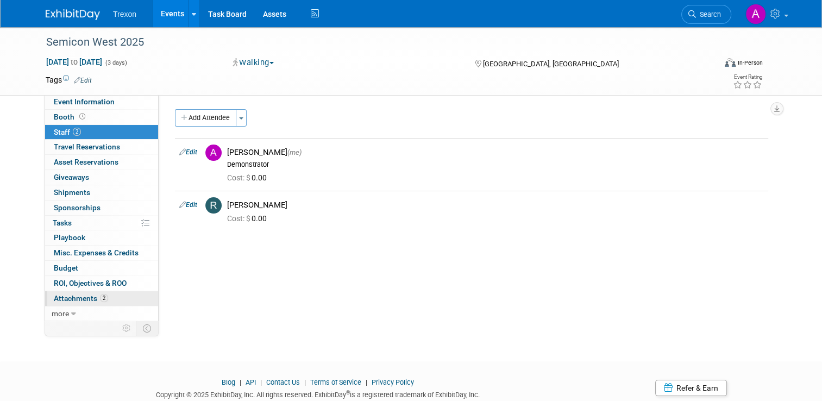 The width and height of the screenshot is (822, 401). What do you see at coordinates (77, 208) in the screenshot?
I see `span: Sponsorships` at bounding box center [77, 208].